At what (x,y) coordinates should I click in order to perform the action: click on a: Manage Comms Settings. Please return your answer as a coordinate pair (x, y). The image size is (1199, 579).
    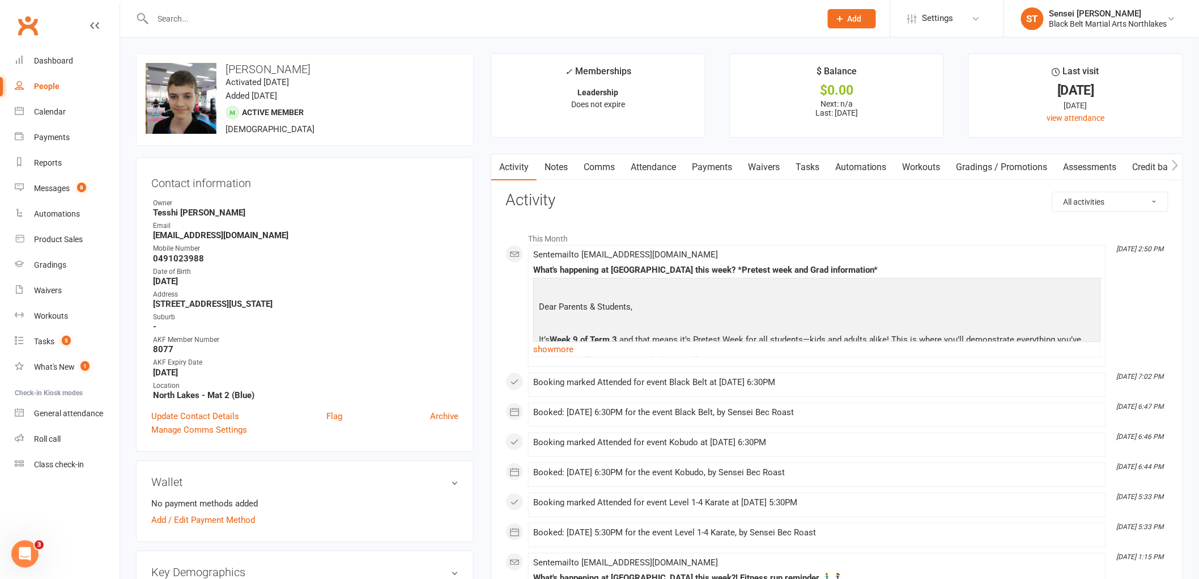
    Looking at the image, I should click on (199, 429).